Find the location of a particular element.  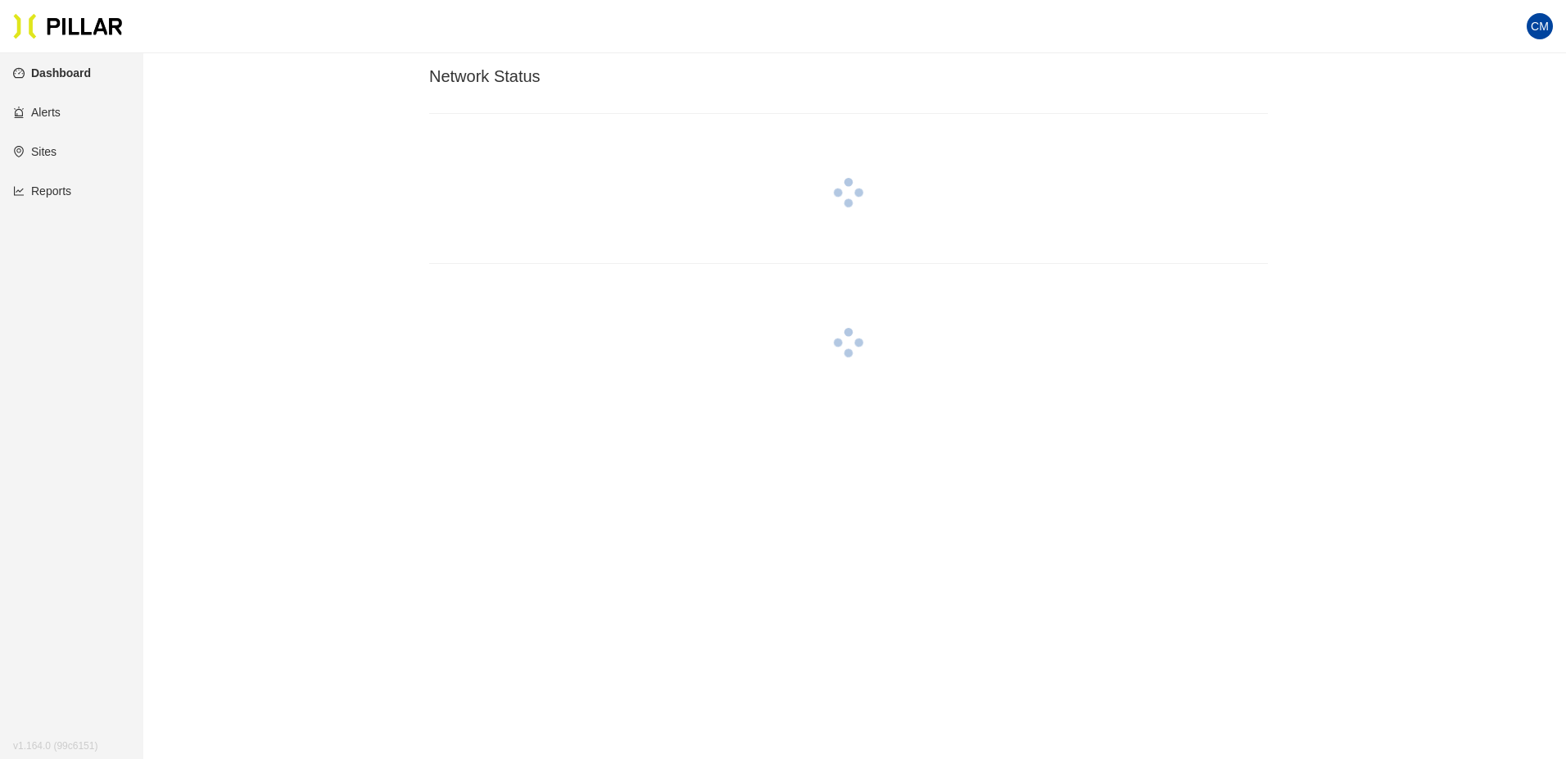

a: dashboardDashboard is located at coordinates (52, 73).